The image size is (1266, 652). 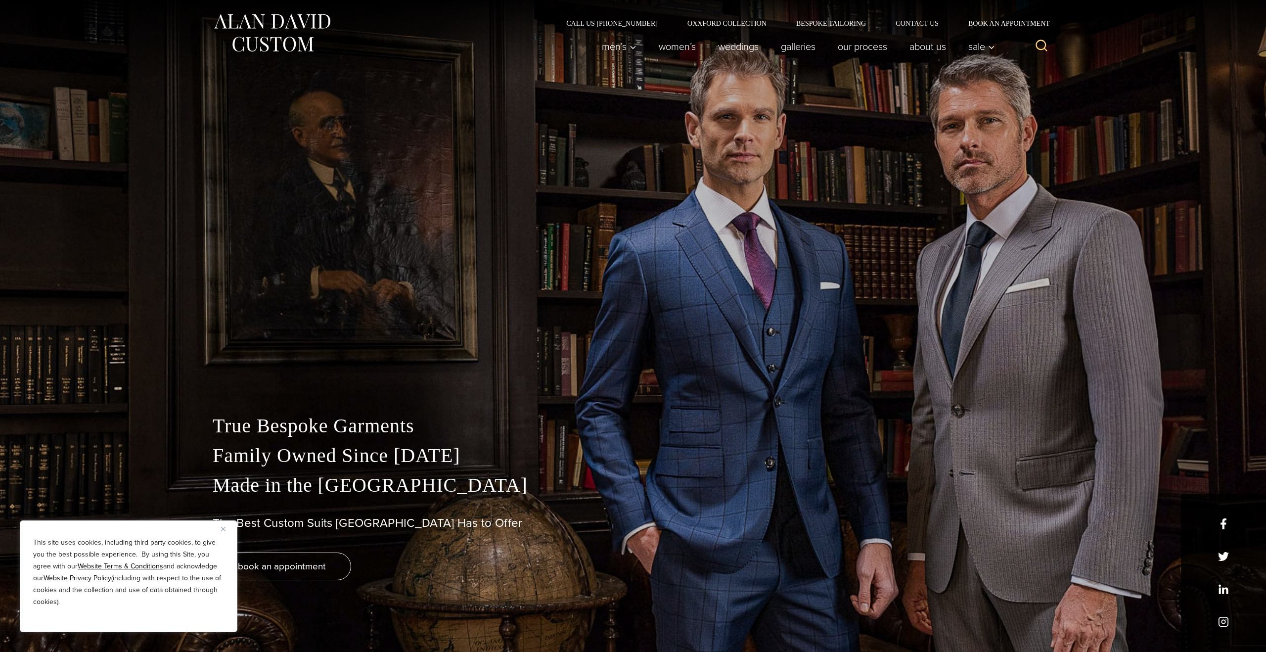 What do you see at coordinates (727, 23) in the screenshot?
I see `a: Oxxford Collection` at bounding box center [727, 23].